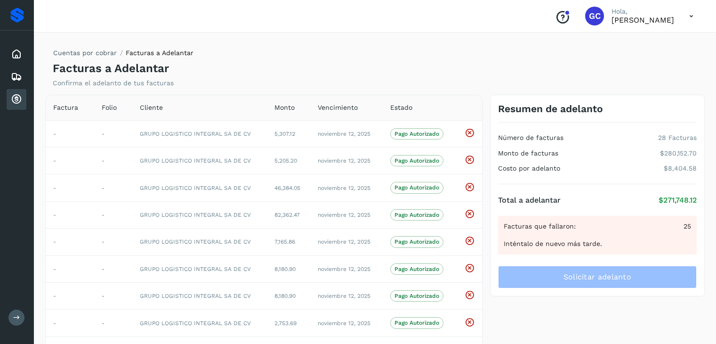  What do you see at coordinates (401, 107) in the screenshot?
I see `span: Estado` at bounding box center [401, 107].